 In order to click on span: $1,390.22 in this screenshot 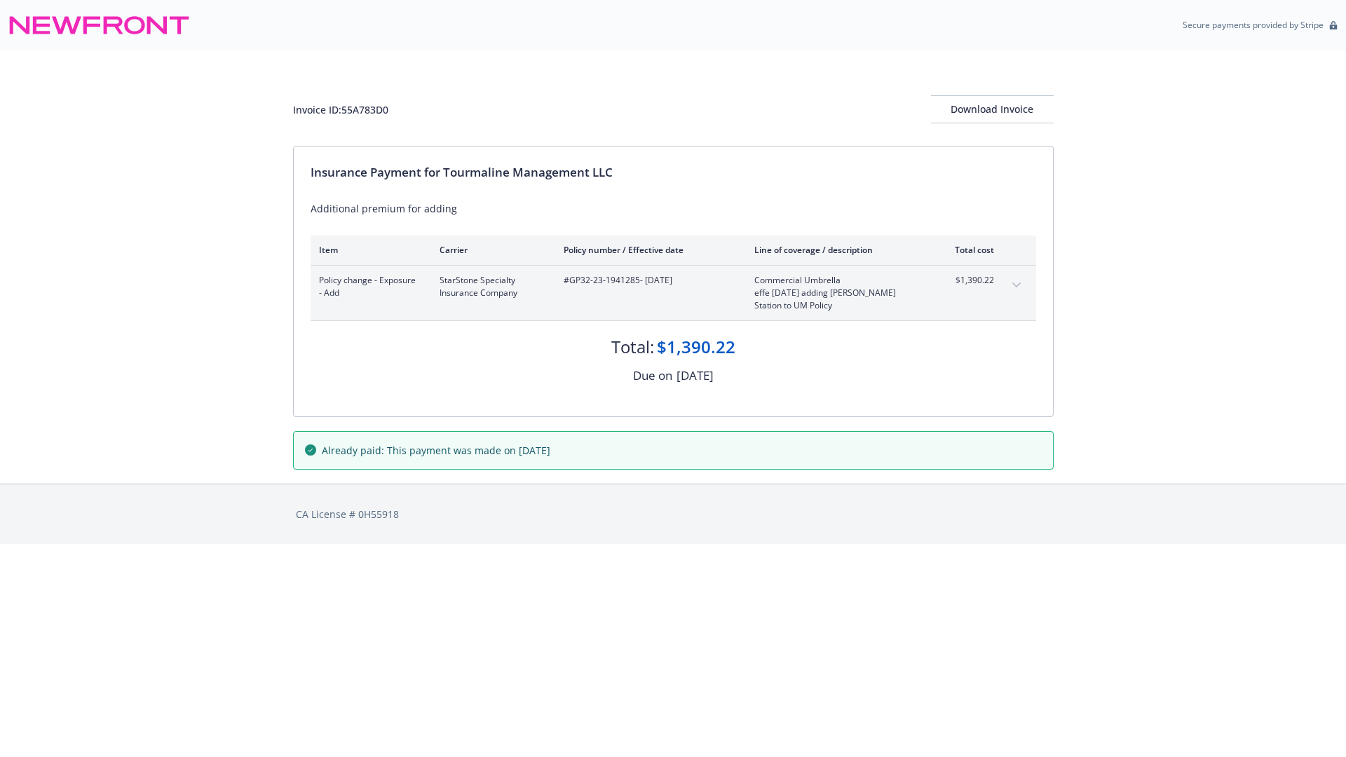, I will do `click(967, 280)`.